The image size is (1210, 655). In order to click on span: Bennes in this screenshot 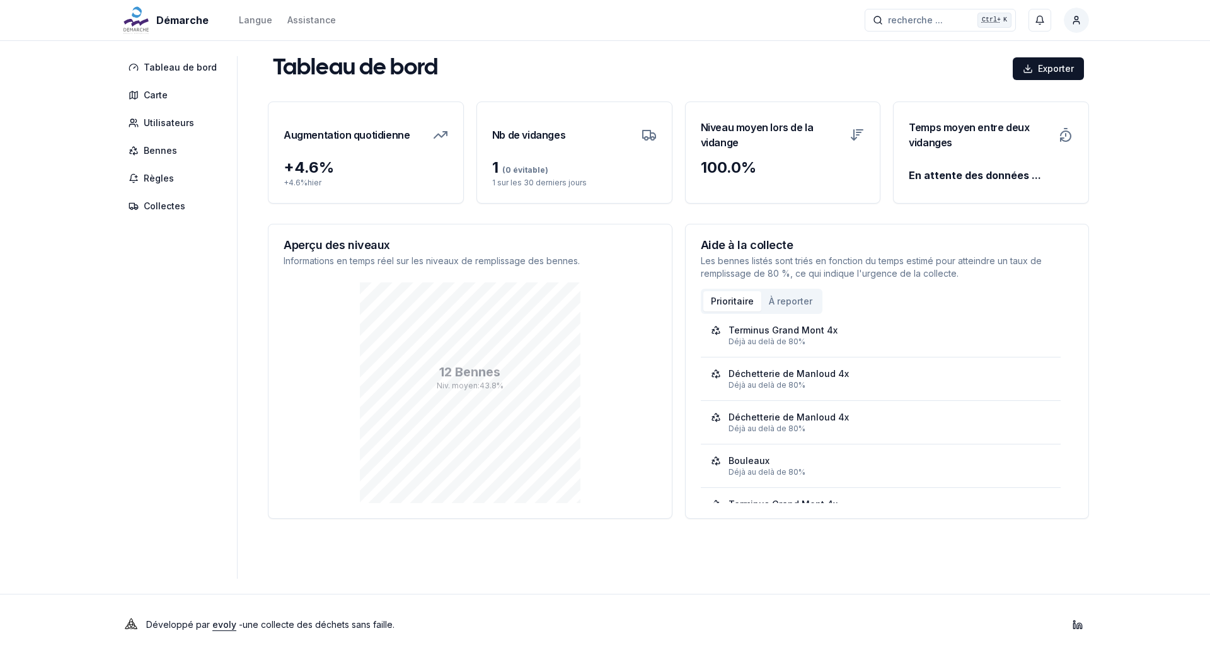, I will do `click(160, 151)`.